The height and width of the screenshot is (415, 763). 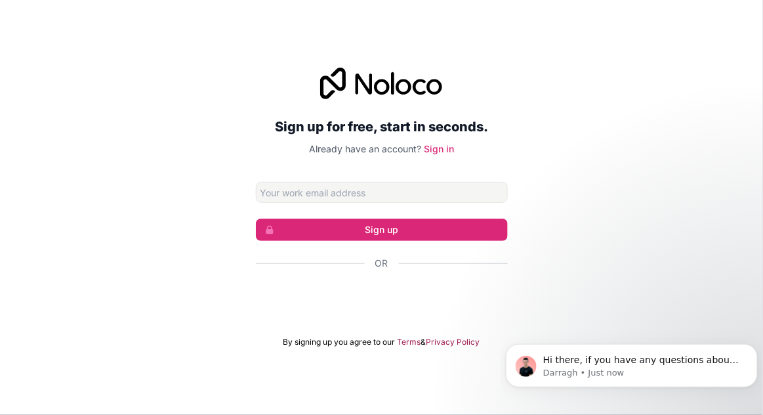 What do you see at coordinates (453, 342) in the screenshot?
I see `a: Privacy Policy` at bounding box center [453, 342].